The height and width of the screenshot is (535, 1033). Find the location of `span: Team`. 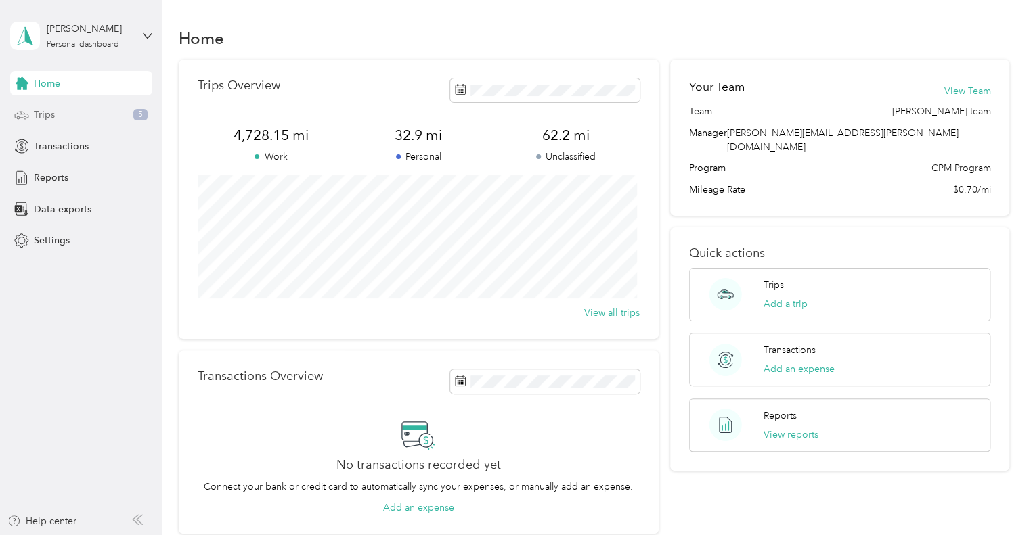

span: Team is located at coordinates (701, 111).